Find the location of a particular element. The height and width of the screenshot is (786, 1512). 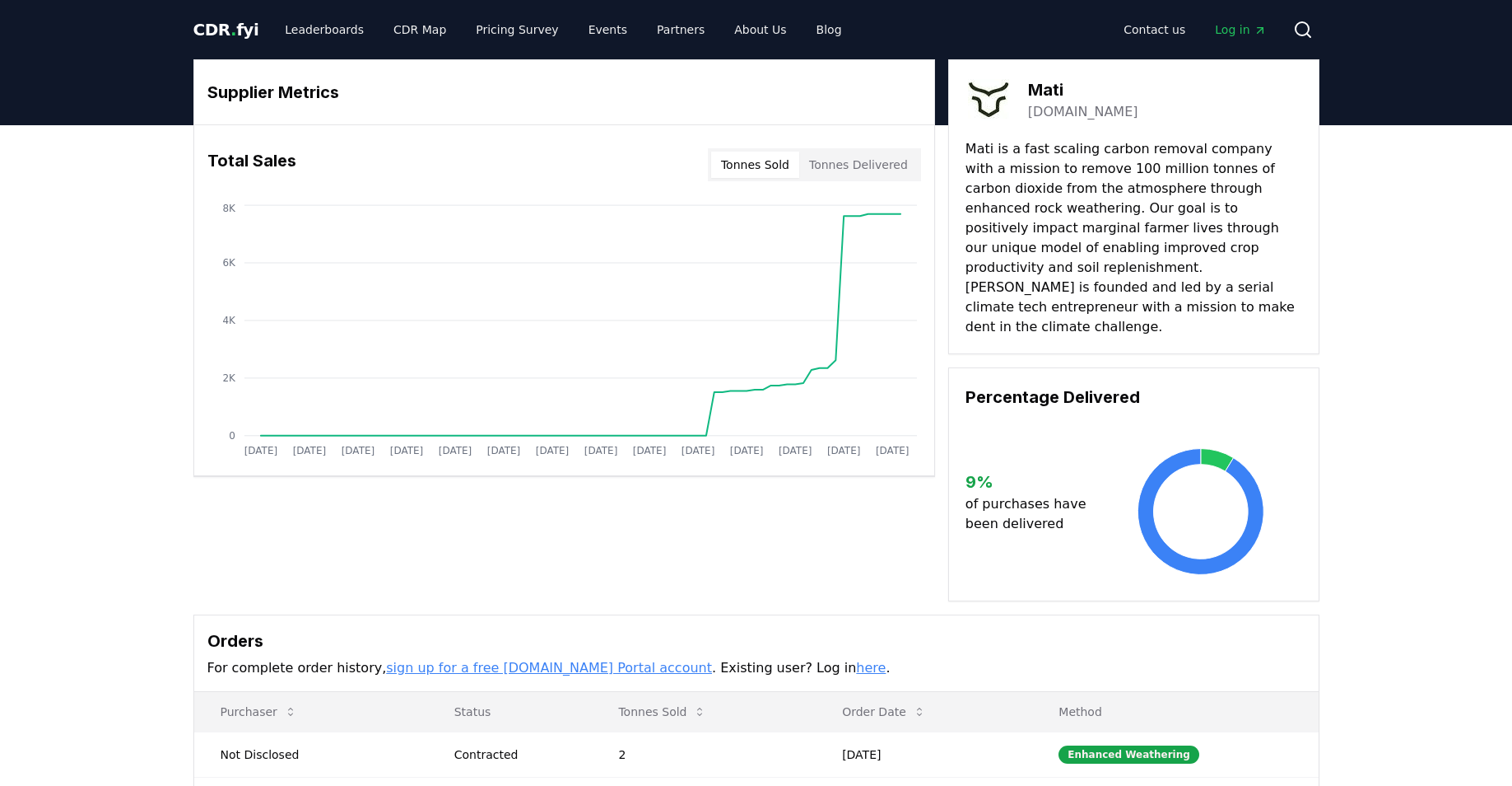

a: Events is located at coordinates (607, 30).